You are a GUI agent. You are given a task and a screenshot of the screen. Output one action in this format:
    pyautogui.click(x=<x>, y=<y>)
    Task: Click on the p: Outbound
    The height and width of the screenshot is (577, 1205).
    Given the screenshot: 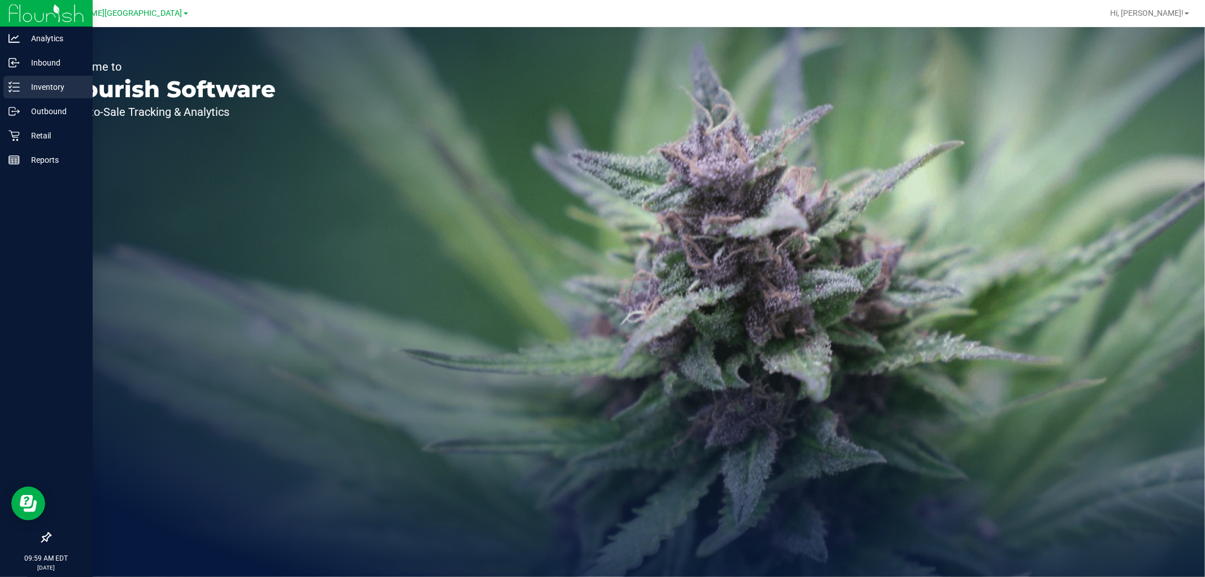 What is the action you would take?
    pyautogui.click(x=54, y=111)
    